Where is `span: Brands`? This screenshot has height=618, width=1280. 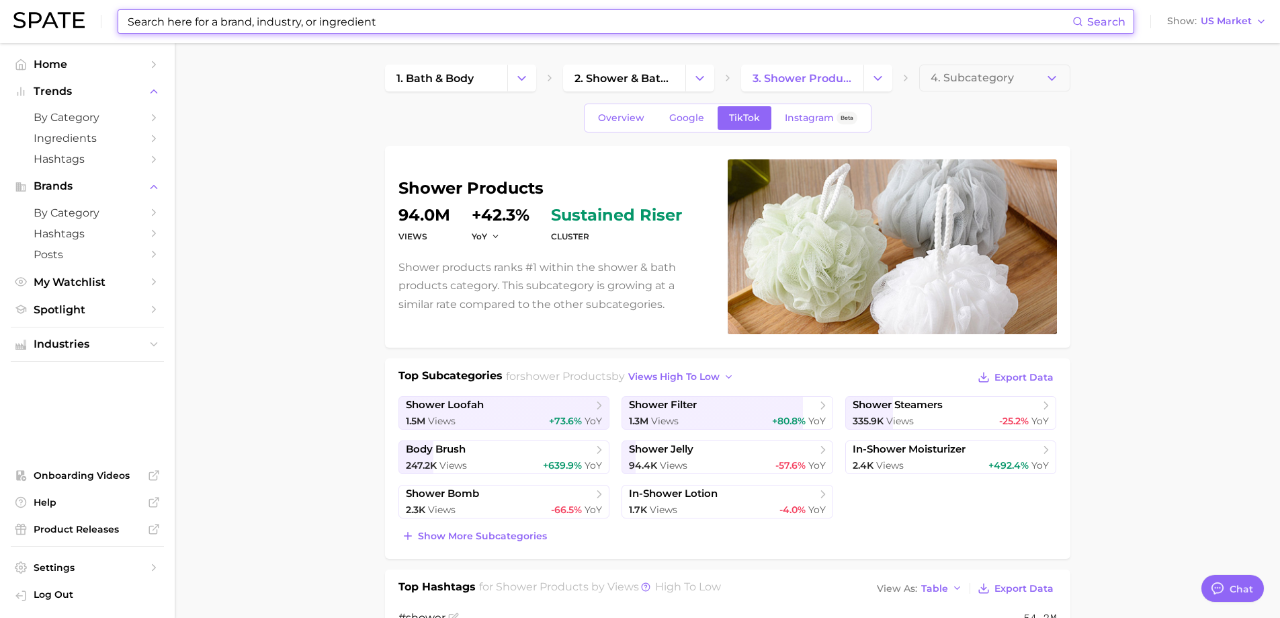
span: Brands is located at coordinates (87, 186).